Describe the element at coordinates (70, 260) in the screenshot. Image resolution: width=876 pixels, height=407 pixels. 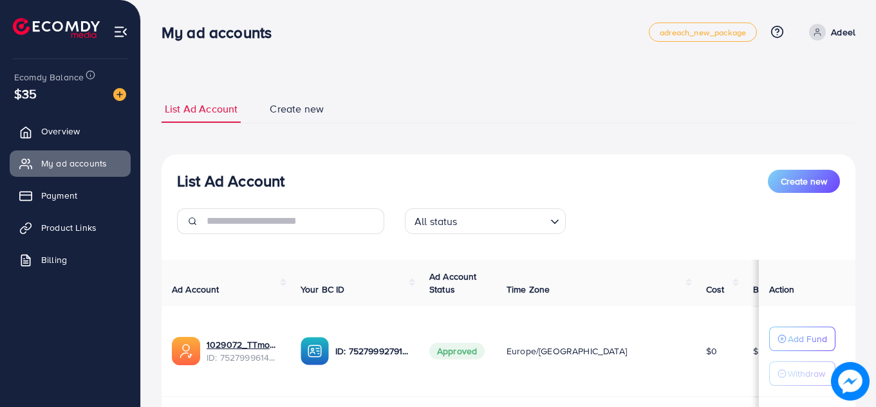
I see `a: Billing` at that location.